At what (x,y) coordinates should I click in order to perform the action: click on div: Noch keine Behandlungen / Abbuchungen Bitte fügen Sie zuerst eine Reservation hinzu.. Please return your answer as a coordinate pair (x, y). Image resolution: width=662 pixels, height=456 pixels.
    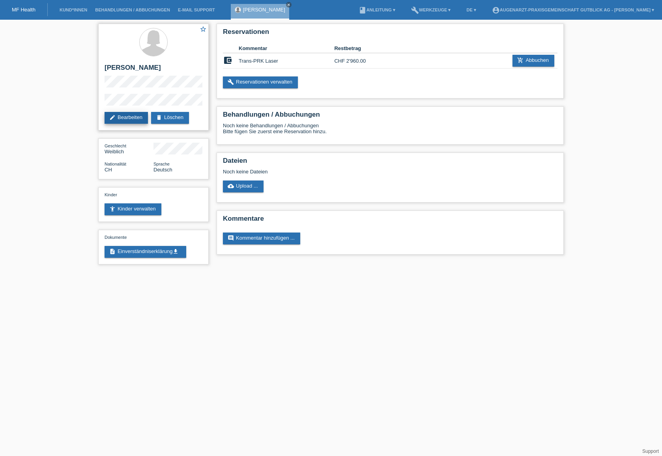
    Looking at the image, I should click on (390, 131).